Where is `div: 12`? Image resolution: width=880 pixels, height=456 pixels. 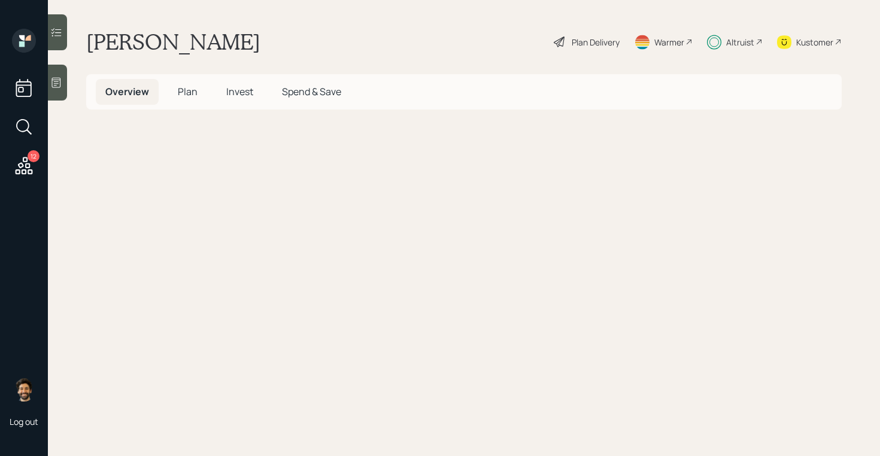 div: 12 is located at coordinates (34, 156).